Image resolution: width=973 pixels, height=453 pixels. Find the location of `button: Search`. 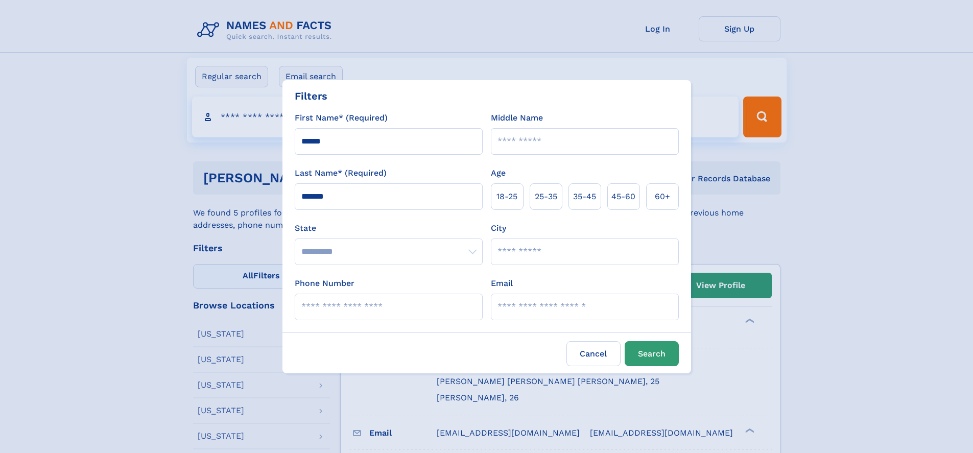

button: Search is located at coordinates (652, 353).